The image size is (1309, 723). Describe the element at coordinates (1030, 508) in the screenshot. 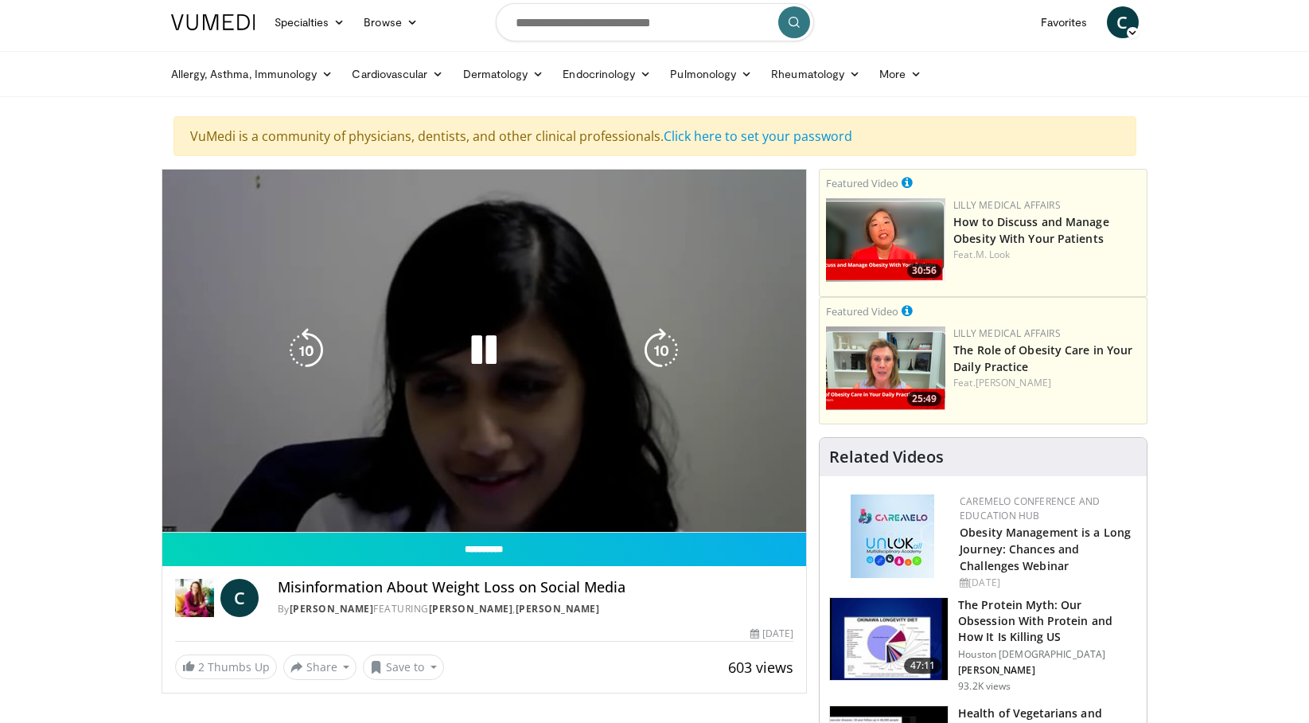

I see `a: CaReMeLO Conference and Education Hub` at that location.